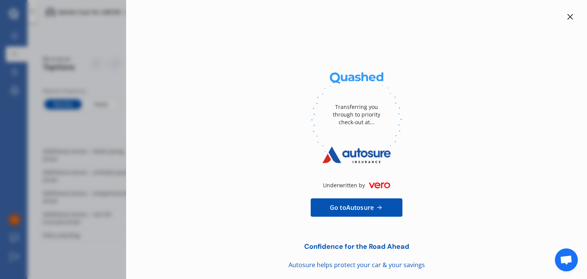 This screenshot has height=279, width=587. I want to click on img: vero.846f3818e7165190e64a.webp, so click(379, 185).